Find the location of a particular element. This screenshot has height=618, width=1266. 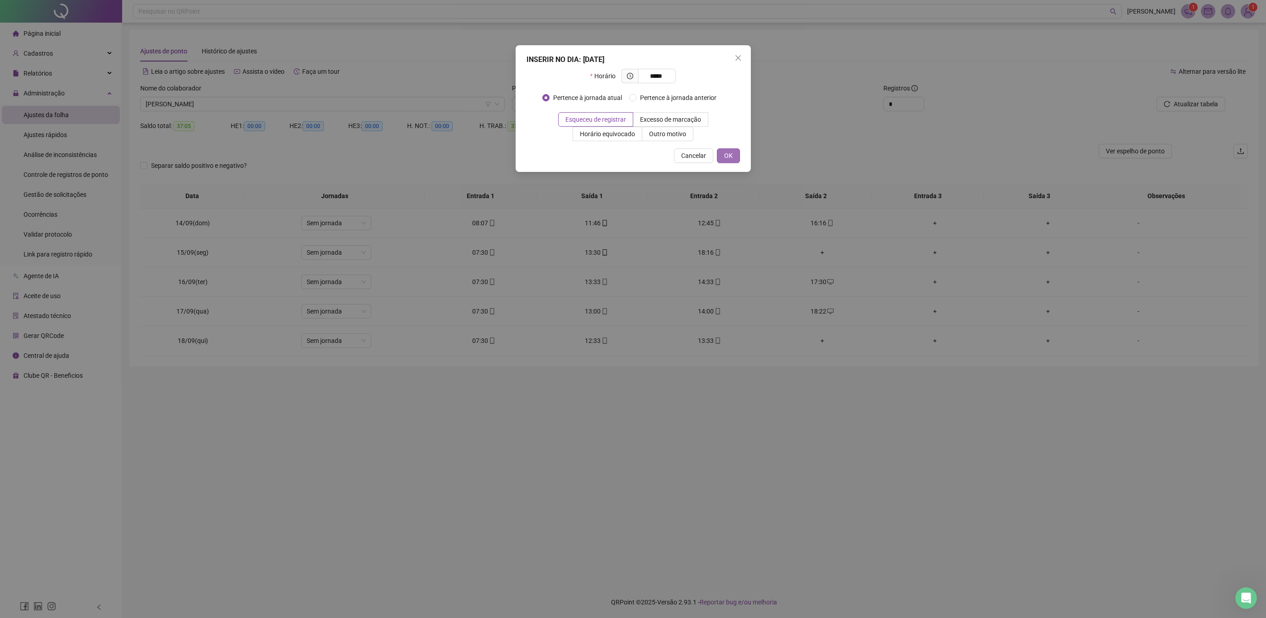

span: Pertence à jornada atual is located at coordinates (588, 98).